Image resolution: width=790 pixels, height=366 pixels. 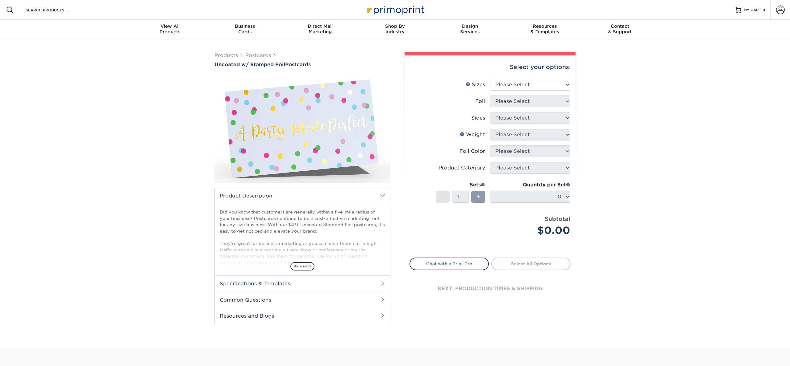 What do you see at coordinates (752, 10) in the screenshot?
I see `span: MY CART` at bounding box center [752, 10].